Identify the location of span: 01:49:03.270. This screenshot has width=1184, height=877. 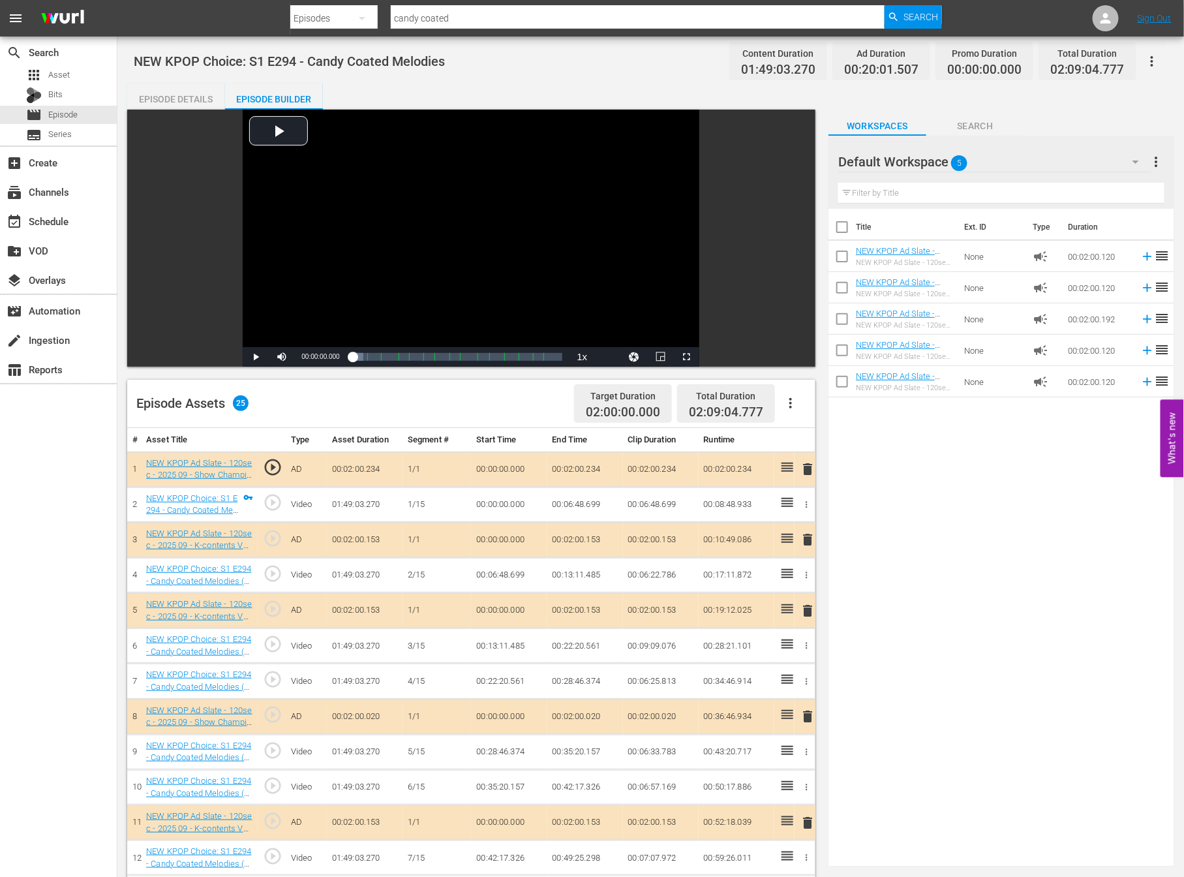
(778, 70).